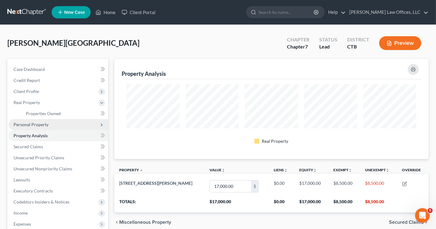 Image resolution: width=436 pixels, height=229 pixels. What do you see at coordinates (58, 80) in the screenshot?
I see `a: Credit Report` at bounding box center [58, 80].